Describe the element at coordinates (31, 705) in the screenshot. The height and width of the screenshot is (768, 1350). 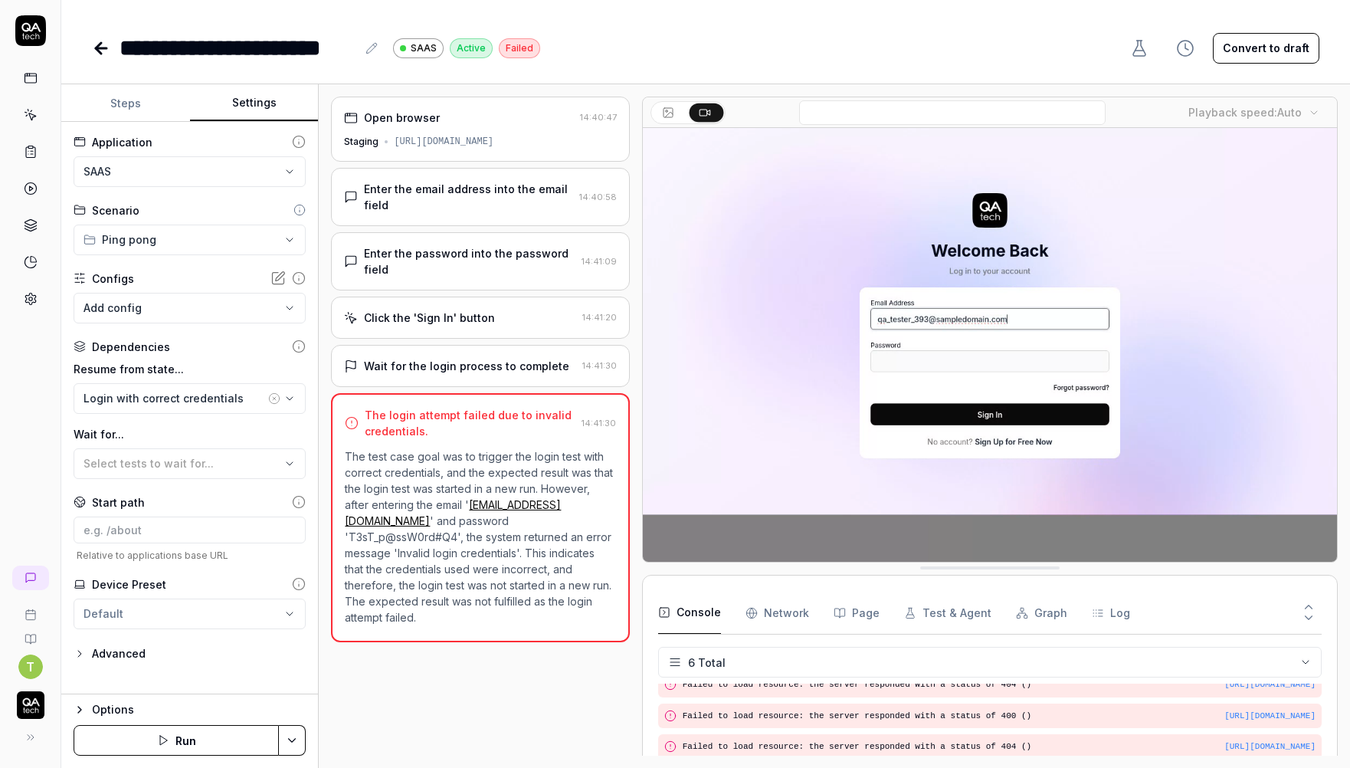
I see `img: QA Tech Logo` at that location.